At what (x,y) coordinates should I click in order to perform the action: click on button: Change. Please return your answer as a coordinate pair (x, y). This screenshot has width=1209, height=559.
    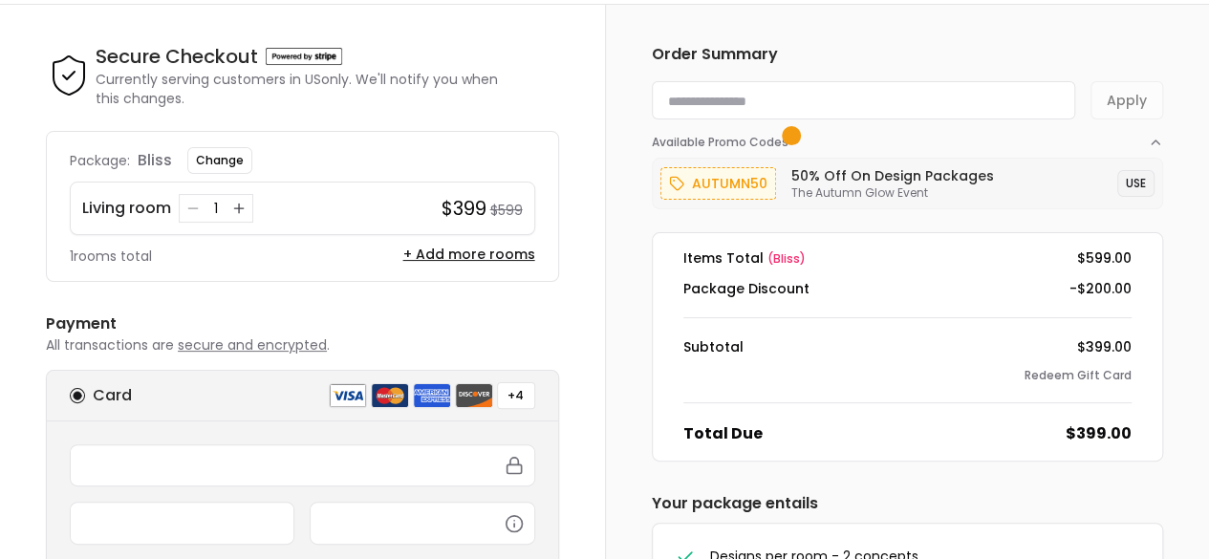
    Looking at the image, I should click on (220, 161).